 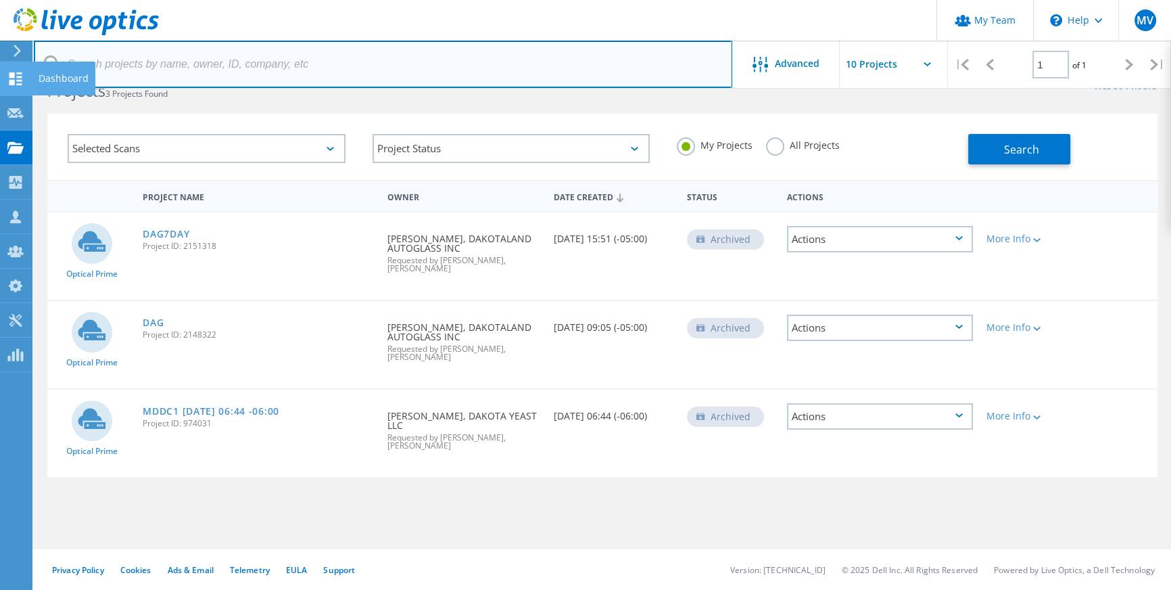 I want to click on li: Powered by Live Optics, a Dell Technology, so click(x=1075, y=569).